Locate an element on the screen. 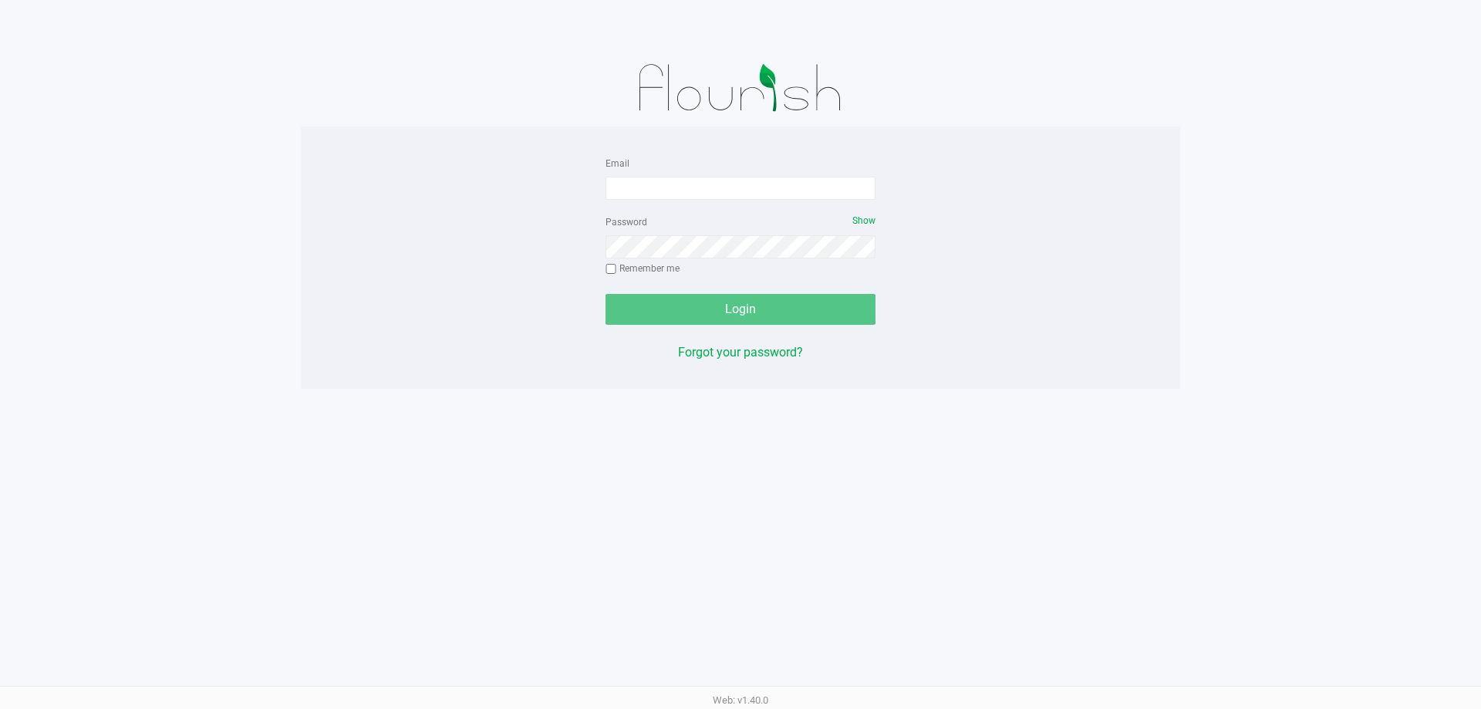  label: Password is located at coordinates (626, 222).